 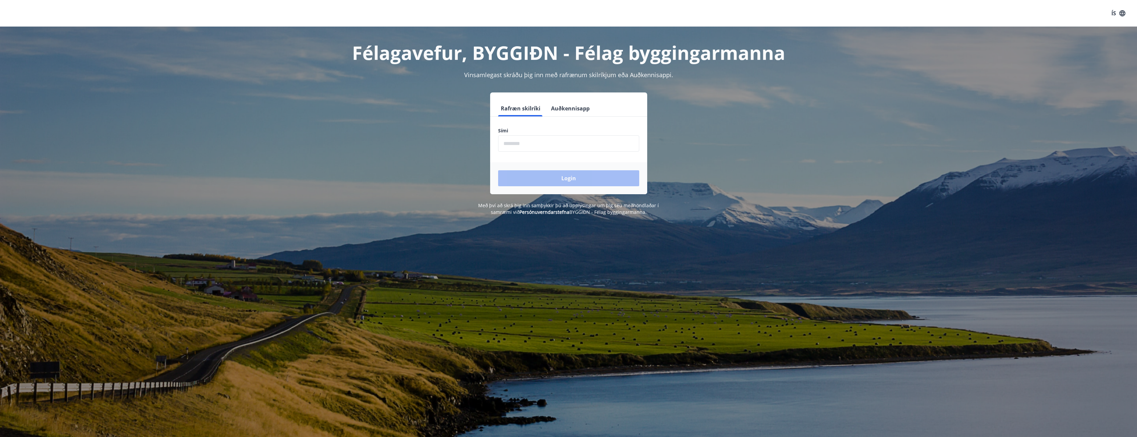 I want to click on button: Auðkennisapp, so click(x=570, y=108).